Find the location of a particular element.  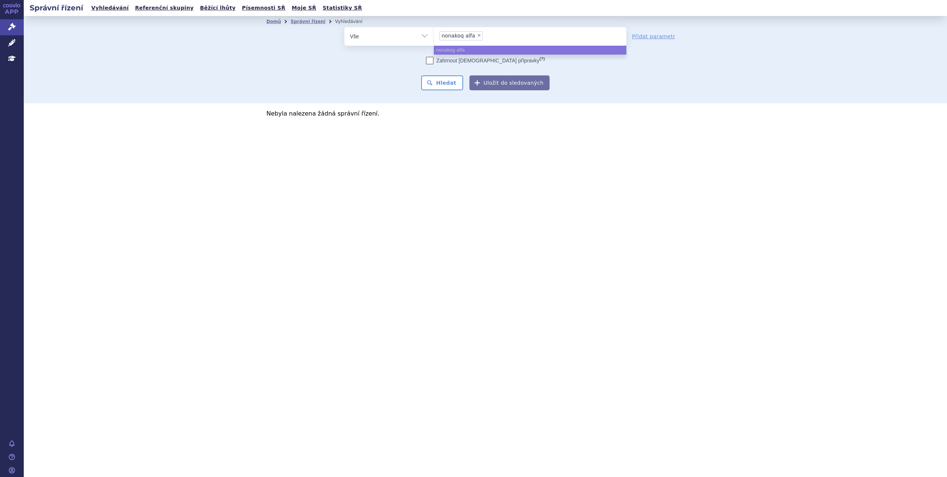

button: Uložit do sledovaných is located at coordinates (510, 83).